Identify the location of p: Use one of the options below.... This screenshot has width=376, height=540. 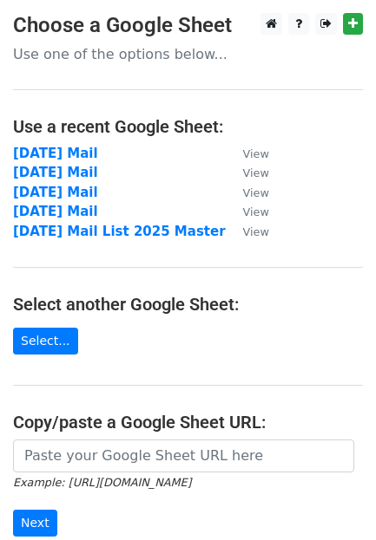
(187, 54).